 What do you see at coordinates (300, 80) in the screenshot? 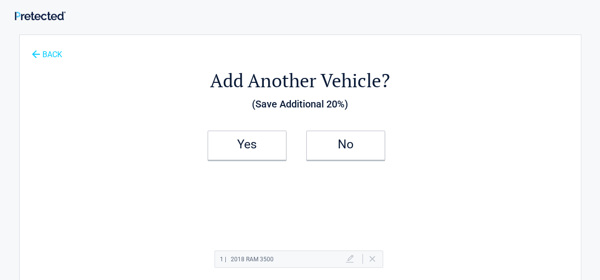
I see `h2: Add Another Vehicle?` at bounding box center [300, 80].